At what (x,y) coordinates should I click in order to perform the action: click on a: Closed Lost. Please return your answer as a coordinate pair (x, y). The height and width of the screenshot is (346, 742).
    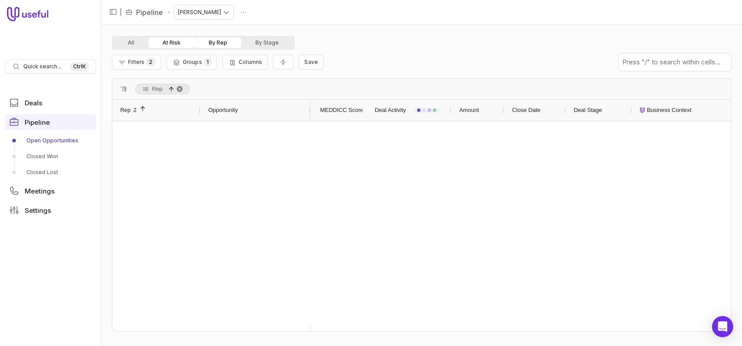
    Looking at the image, I should click on (51, 172).